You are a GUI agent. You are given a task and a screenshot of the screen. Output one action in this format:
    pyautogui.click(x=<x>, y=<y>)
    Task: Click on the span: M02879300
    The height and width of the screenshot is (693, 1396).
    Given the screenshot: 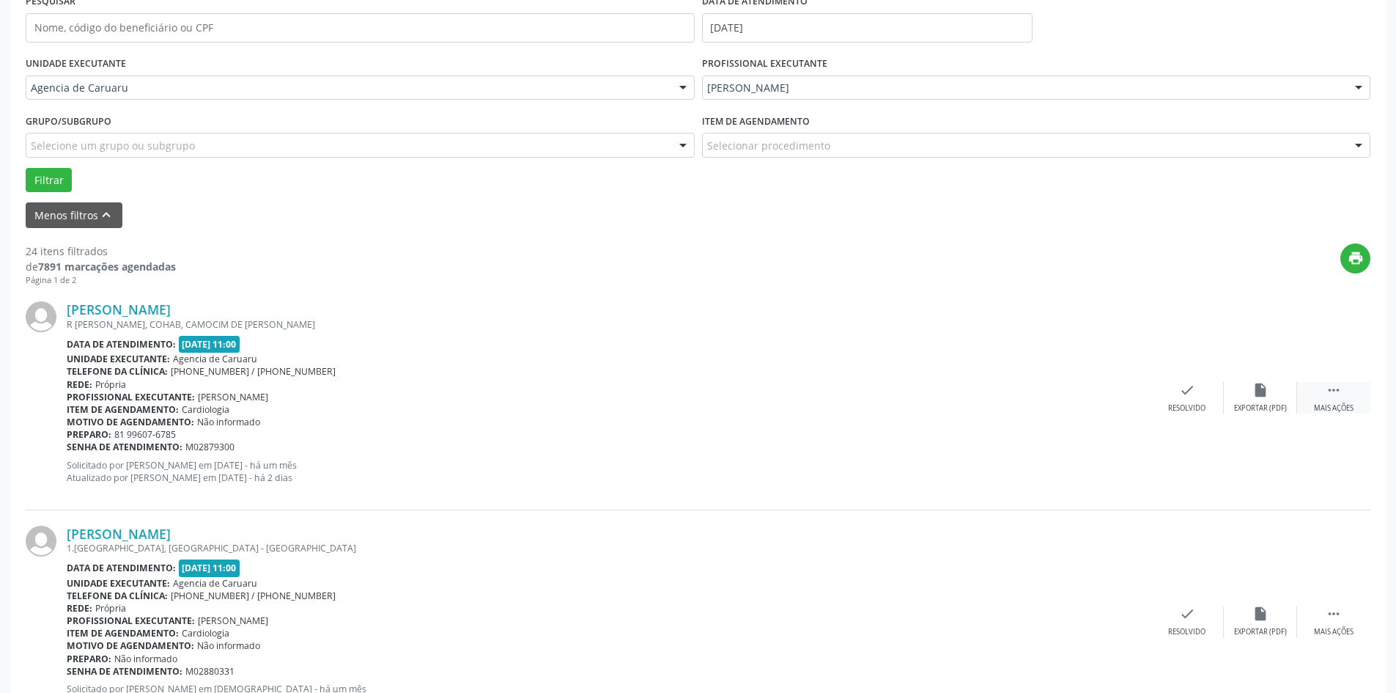 What is the action you would take?
    pyautogui.click(x=210, y=446)
    